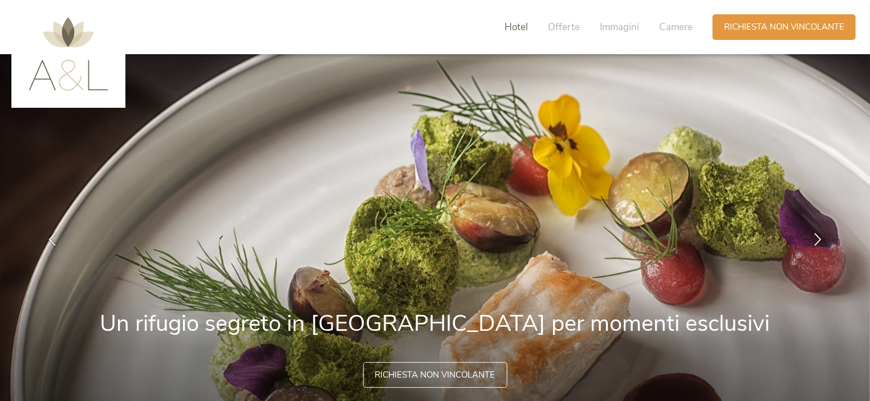  I want to click on span: Camere, so click(675, 27).